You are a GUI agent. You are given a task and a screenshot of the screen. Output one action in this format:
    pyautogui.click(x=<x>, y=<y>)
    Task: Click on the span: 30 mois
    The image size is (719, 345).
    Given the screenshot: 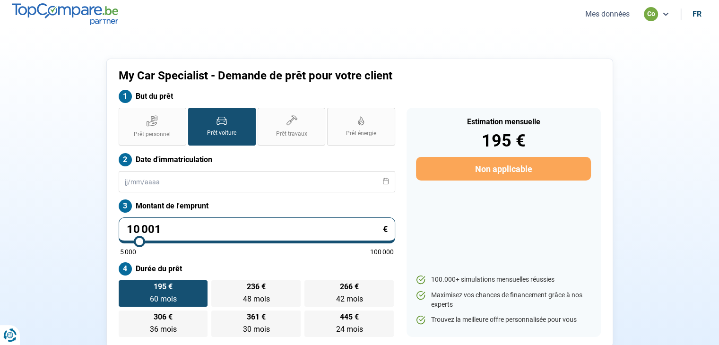 What is the action you would take?
    pyautogui.click(x=256, y=329)
    